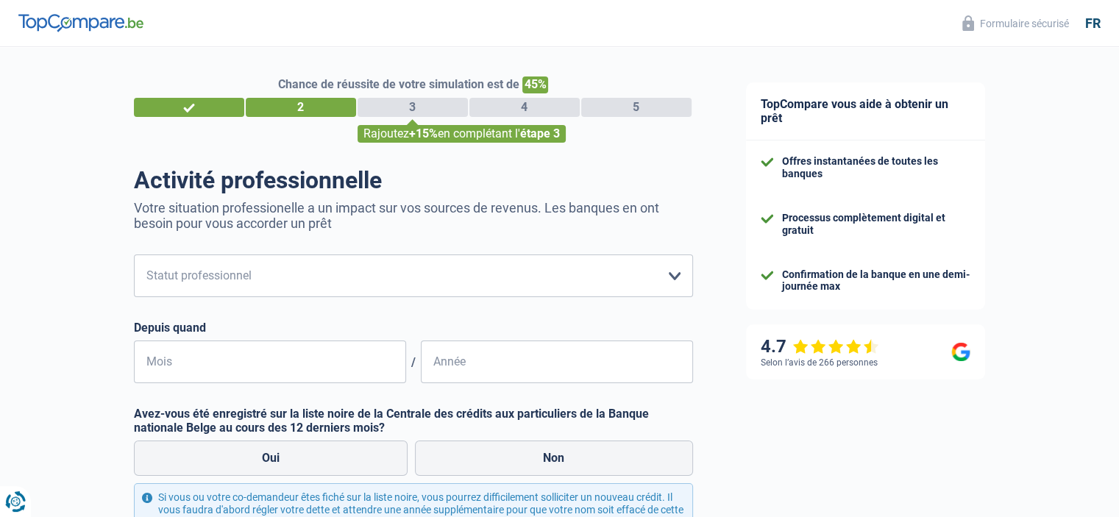 The image size is (1119, 517). I want to click on span: étape 3, so click(540, 133).